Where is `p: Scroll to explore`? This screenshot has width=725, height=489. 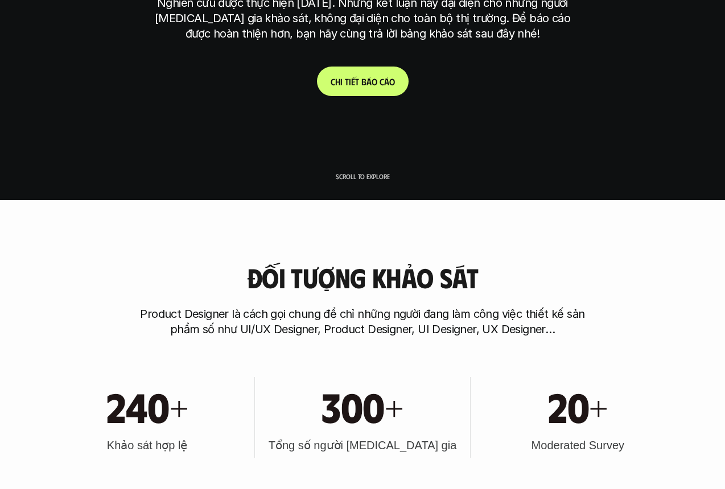
p: Scroll to explore is located at coordinates (363, 176).